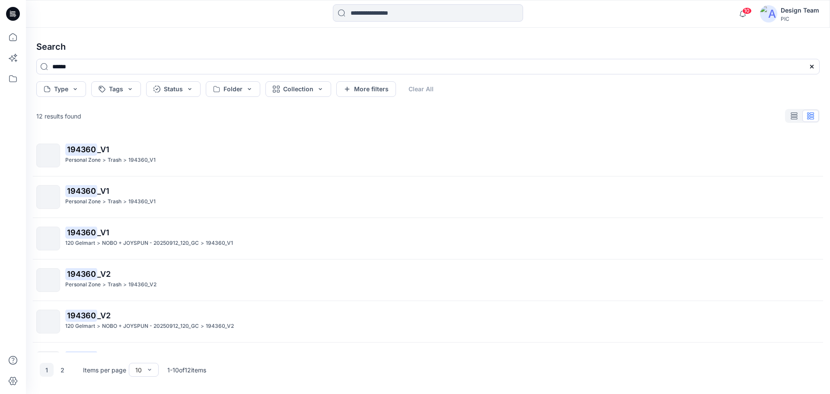 This screenshot has width=830, height=394. What do you see at coordinates (105, 370) in the screenshot?
I see `p: Items per page` at bounding box center [105, 370].